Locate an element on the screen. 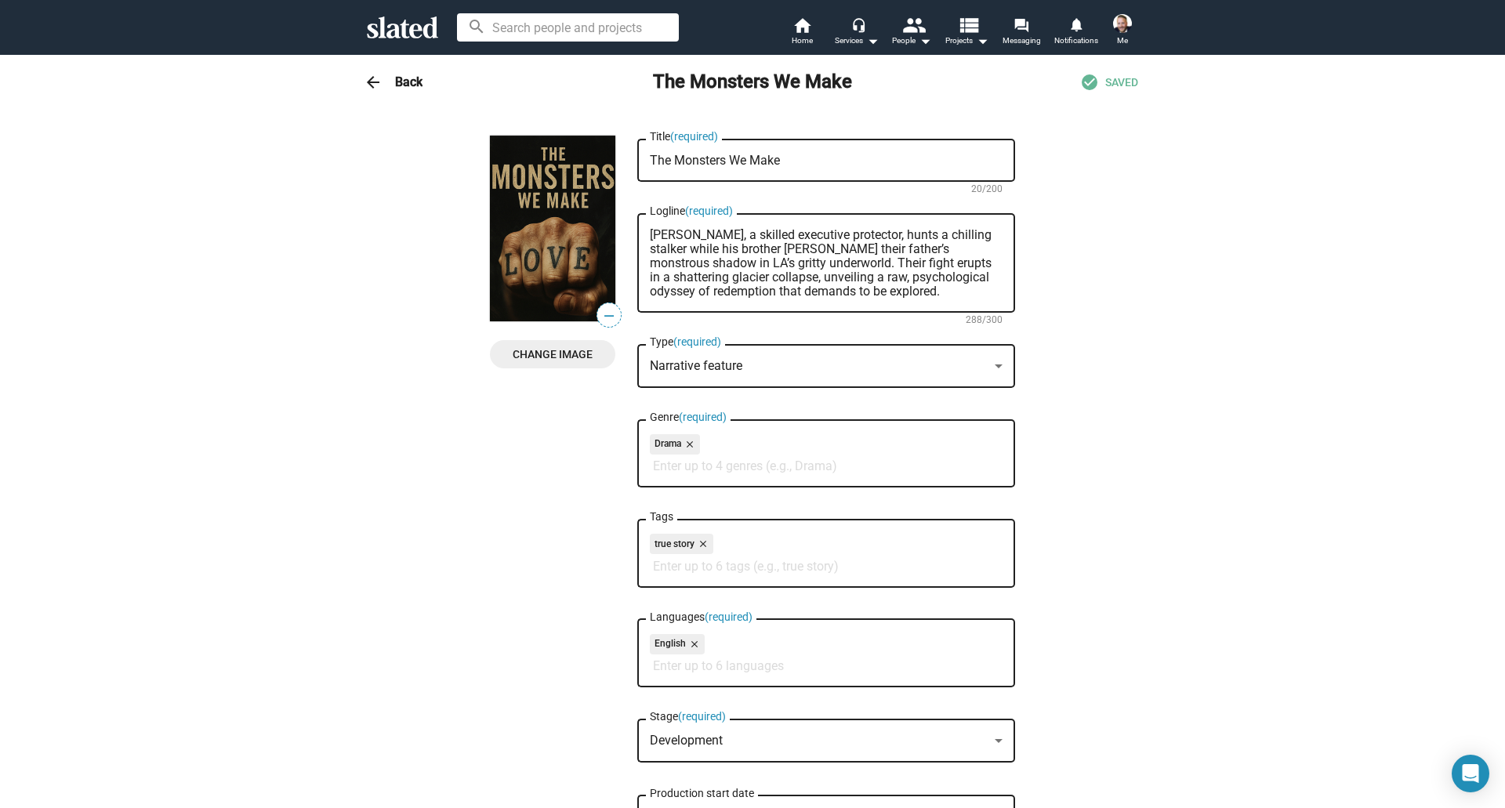  span: Messaging is located at coordinates (1021, 41).